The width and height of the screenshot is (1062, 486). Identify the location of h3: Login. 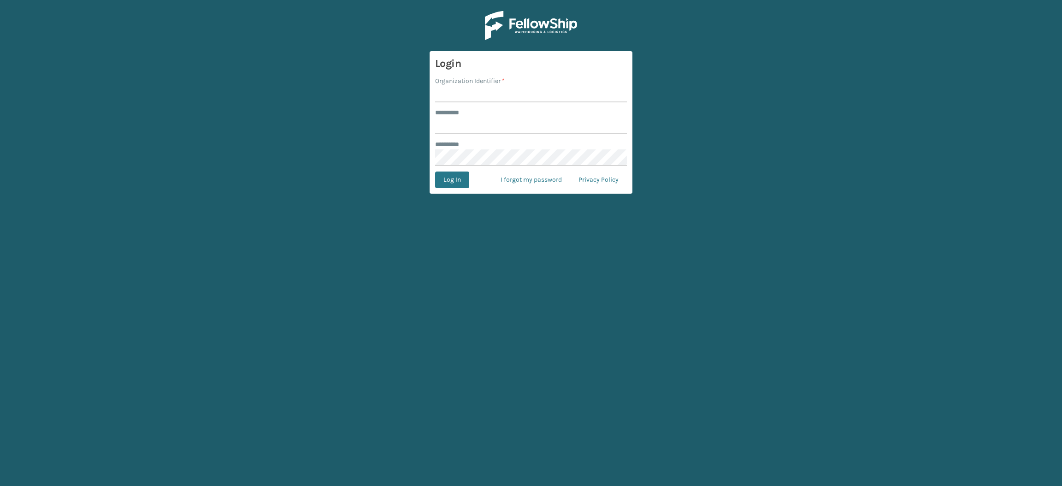
(531, 64).